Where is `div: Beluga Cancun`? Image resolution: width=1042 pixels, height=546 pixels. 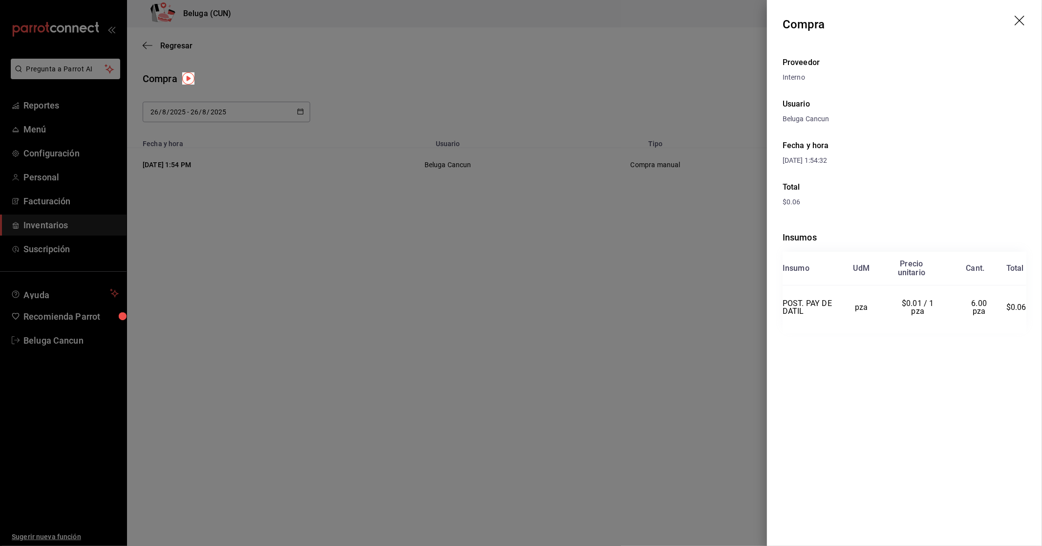
div: Beluga Cancun is located at coordinates (904, 119).